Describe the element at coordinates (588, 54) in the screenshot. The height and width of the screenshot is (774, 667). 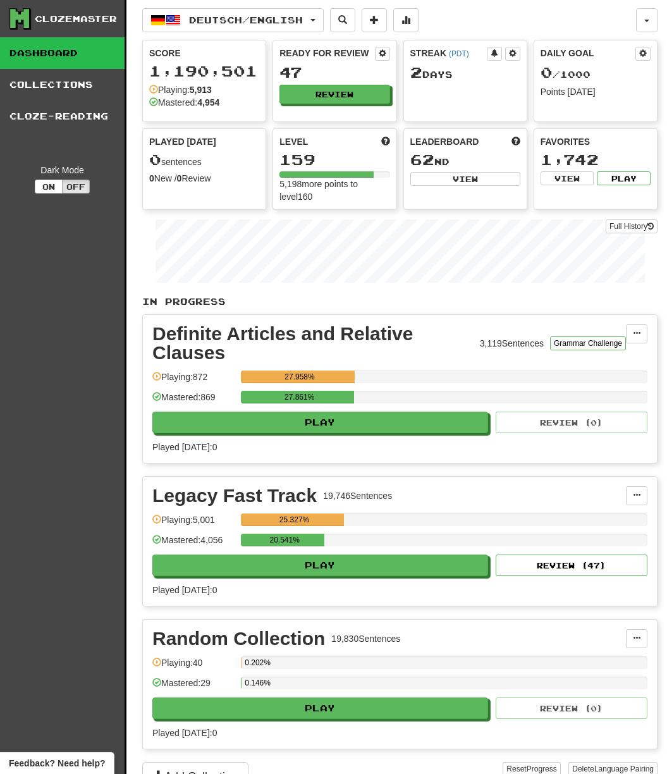
I see `div: Daily Goal` at that location.